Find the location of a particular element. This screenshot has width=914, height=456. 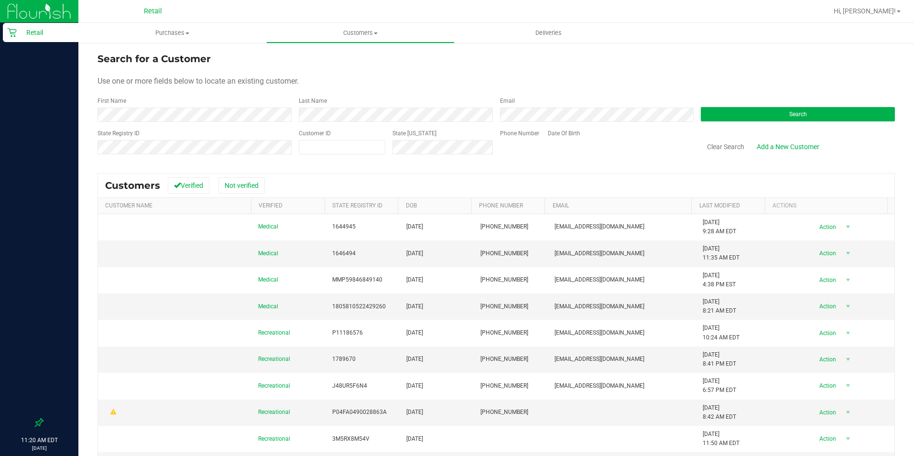

label: State Registry ID is located at coordinates (118, 133).